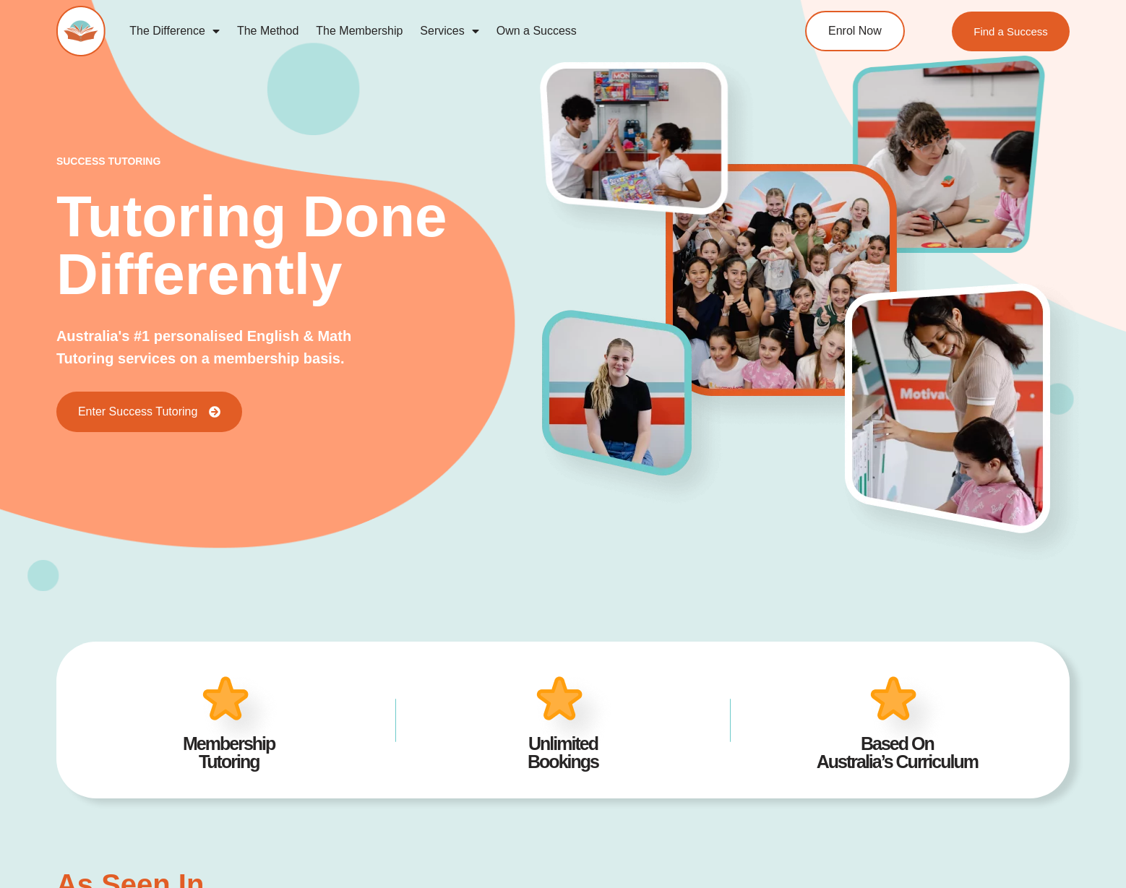 This screenshot has height=888, width=1126. What do you see at coordinates (855, 31) in the screenshot?
I see `a: Enrol Now` at bounding box center [855, 31].